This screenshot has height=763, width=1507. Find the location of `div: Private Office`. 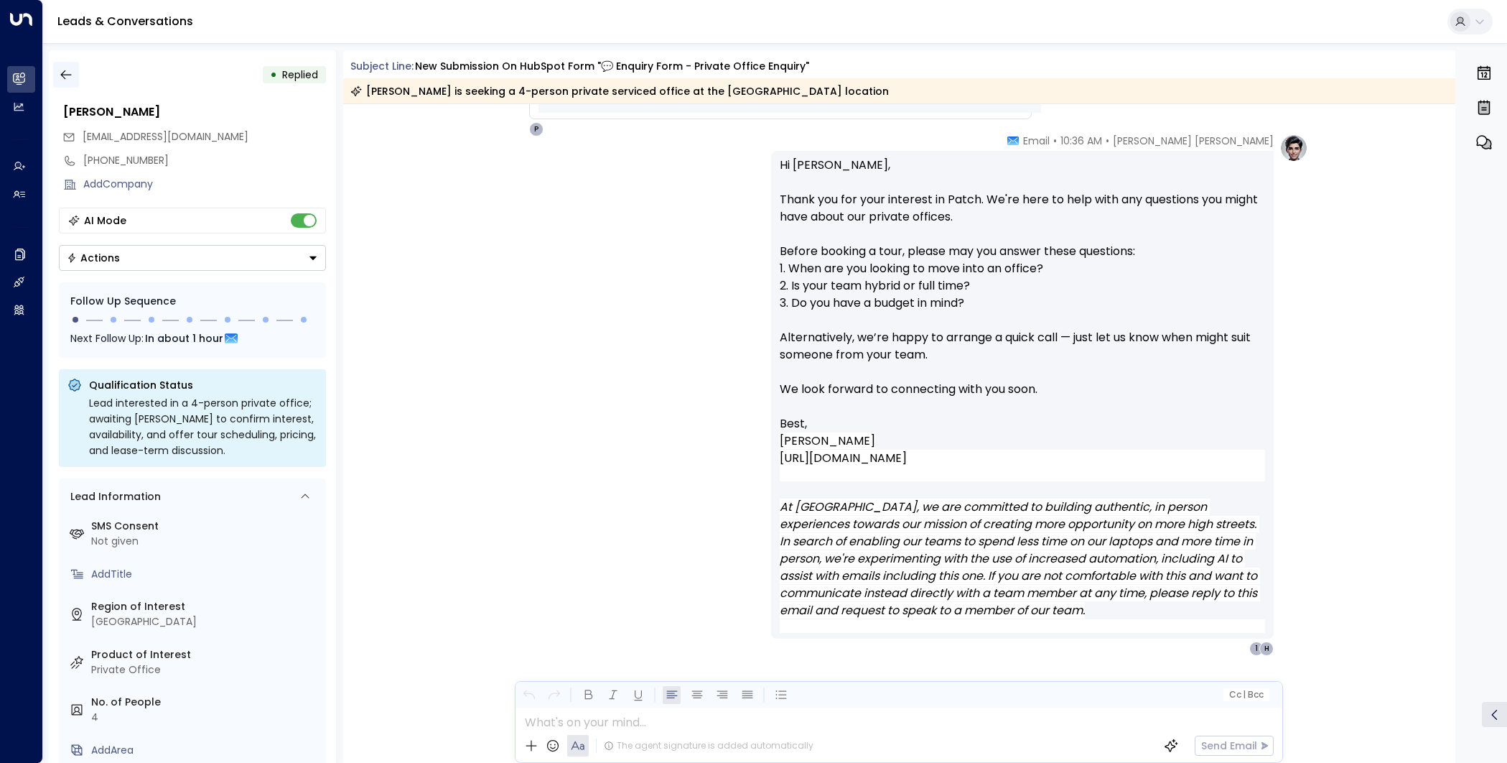

div: Private Office is located at coordinates (205, 669).